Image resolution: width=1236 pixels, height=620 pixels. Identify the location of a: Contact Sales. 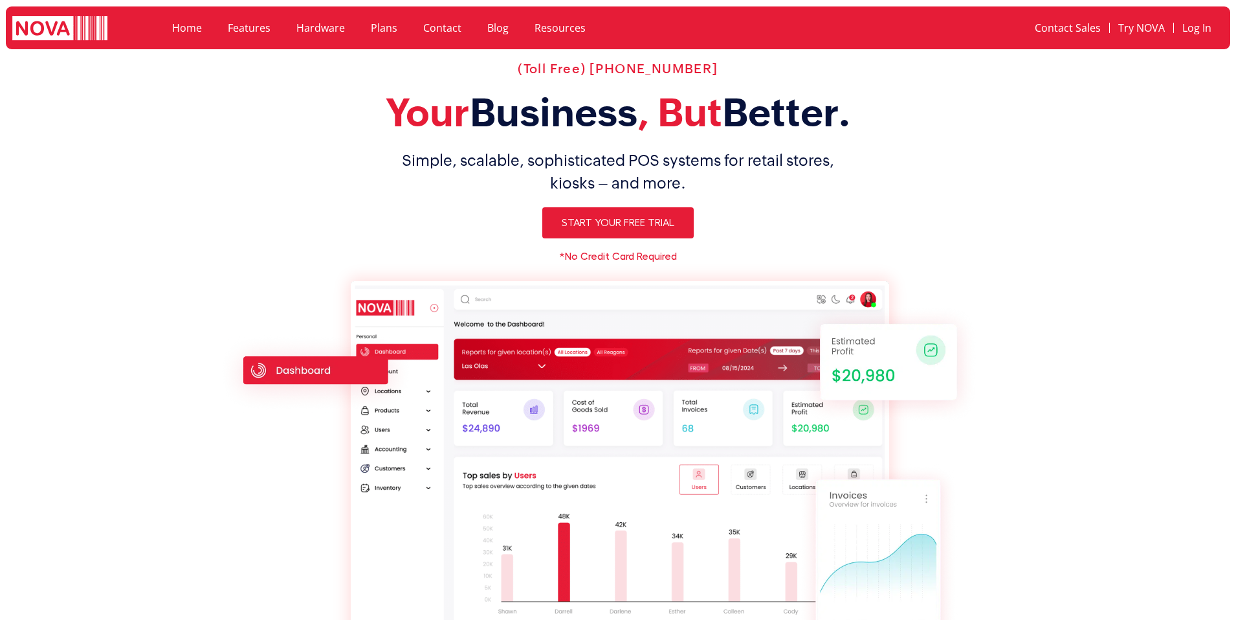
(1068, 28).